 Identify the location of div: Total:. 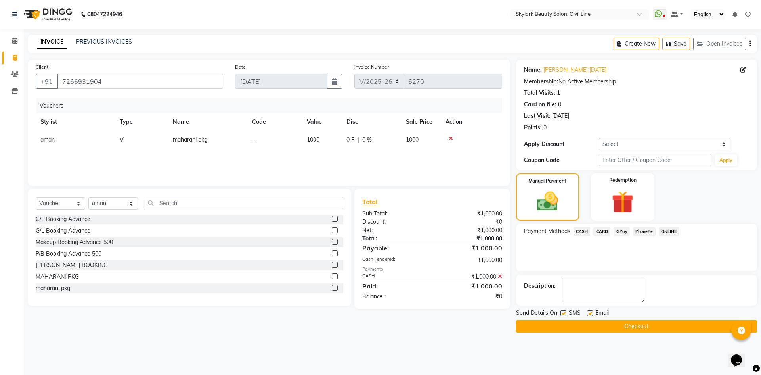
(394, 238).